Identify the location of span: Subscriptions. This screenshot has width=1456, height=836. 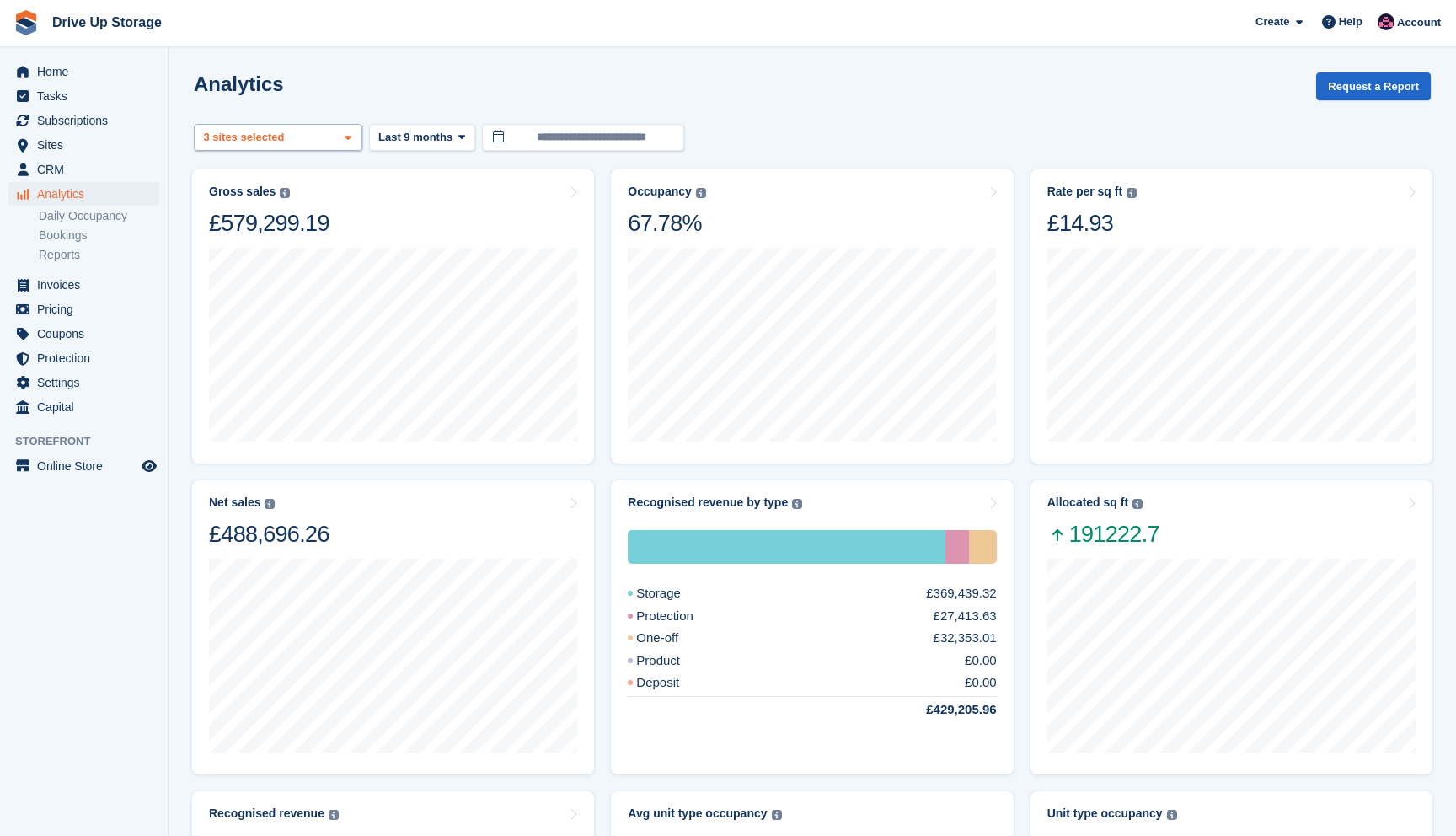
(88, 120).